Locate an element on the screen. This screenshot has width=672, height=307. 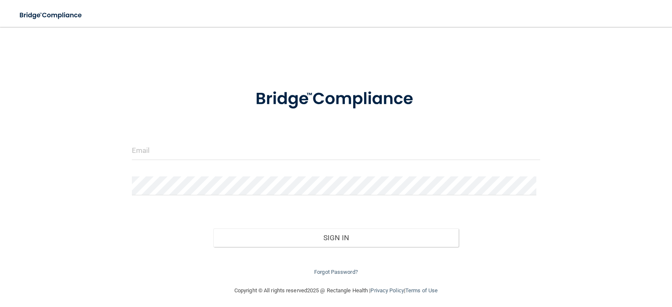
a: Privacy Policy is located at coordinates (387, 290).